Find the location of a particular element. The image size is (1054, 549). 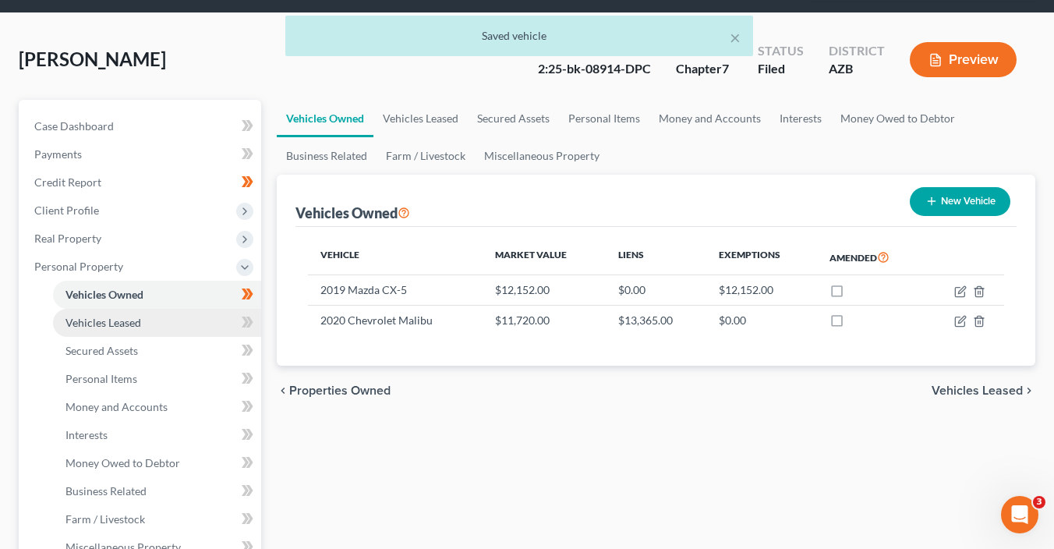

span: Interests is located at coordinates (87, 434).